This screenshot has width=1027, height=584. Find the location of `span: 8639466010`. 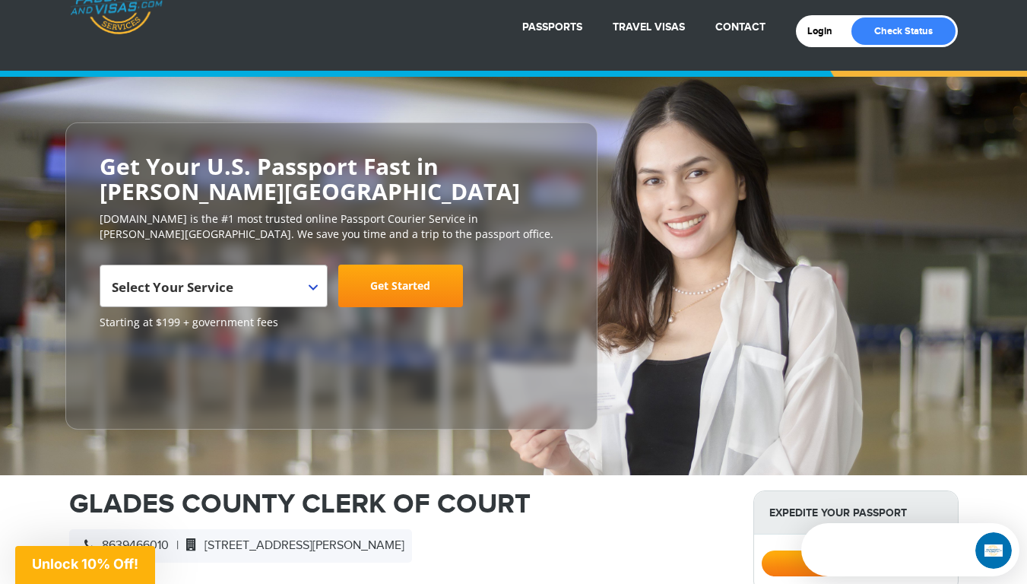

span: 8639466010 is located at coordinates (122, 545).